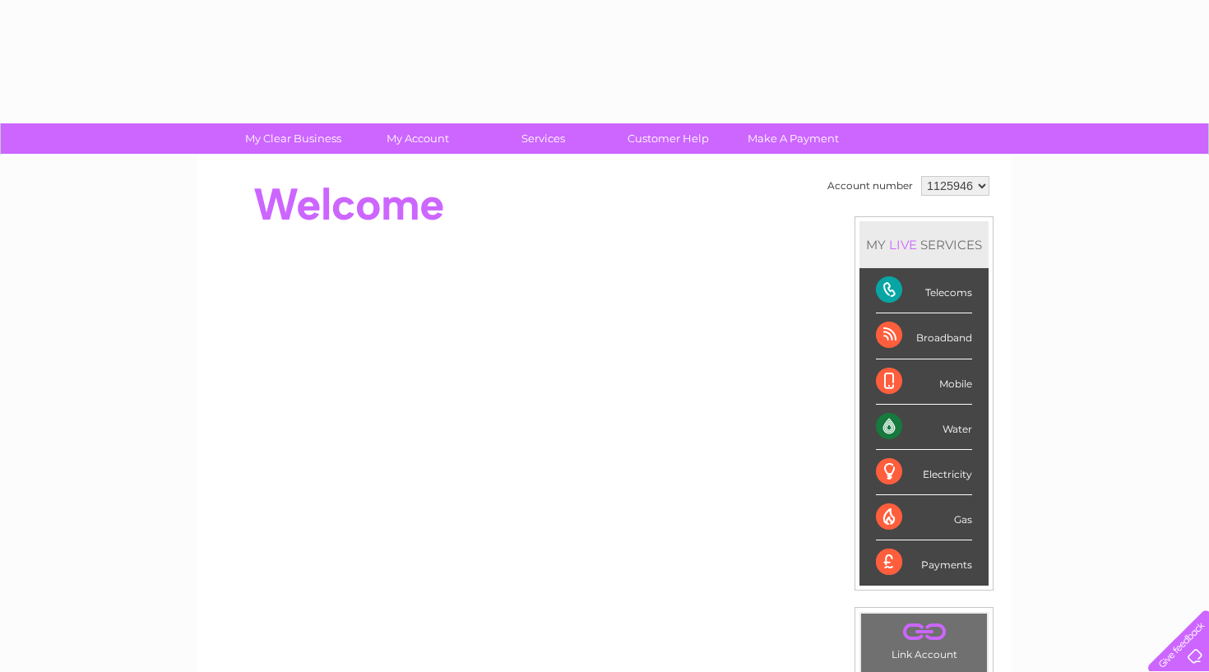 This screenshot has height=672, width=1209. What do you see at coordinates (543, 138) in the screenshot?
I see `a: Services` at bounding box center [543, 138].